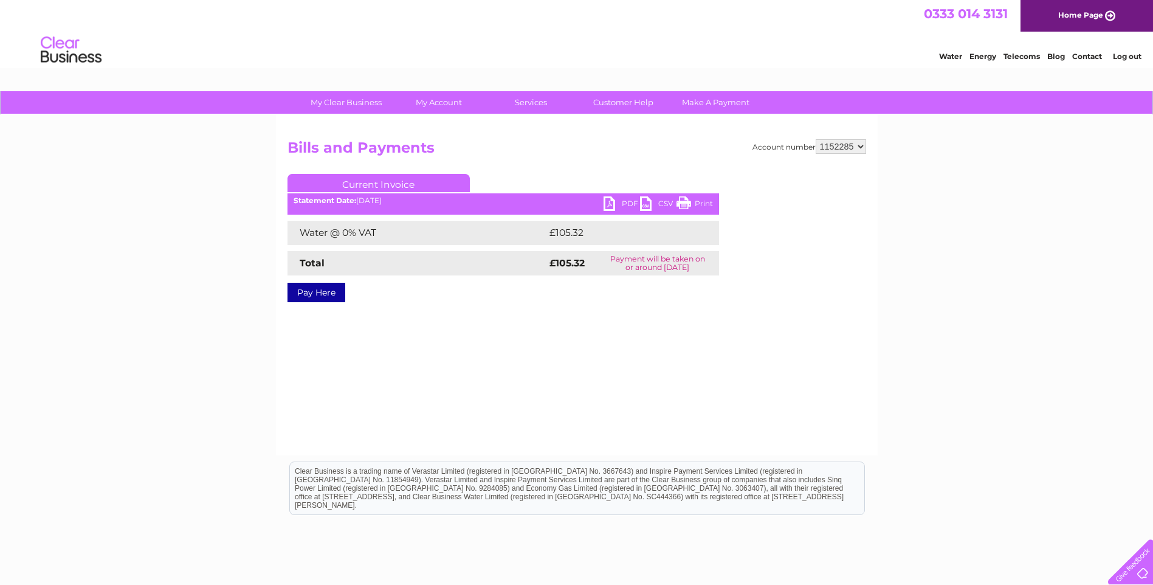 The width and height of the screenshot is (1153, 585). What do you see at coordinates (966, 13) in the screenshot?
I see `a: 0333 014 3131` at bounding box center [966, 13].